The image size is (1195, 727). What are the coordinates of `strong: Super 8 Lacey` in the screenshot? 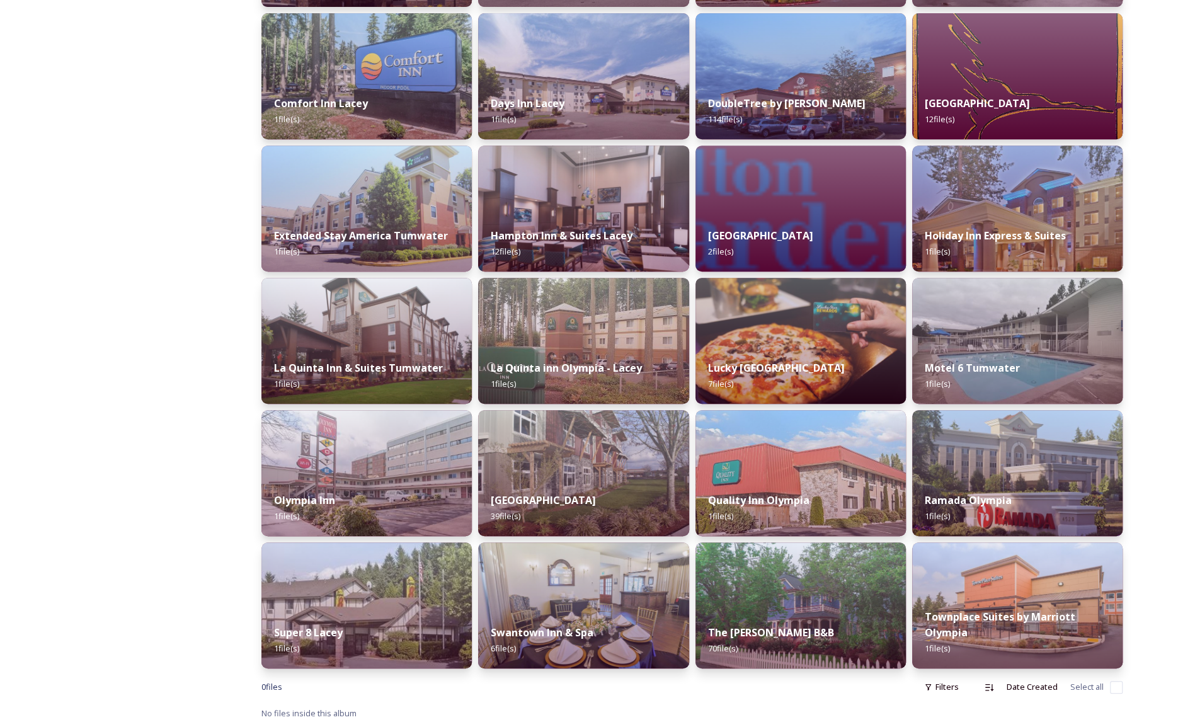 It's located at (308, 633).